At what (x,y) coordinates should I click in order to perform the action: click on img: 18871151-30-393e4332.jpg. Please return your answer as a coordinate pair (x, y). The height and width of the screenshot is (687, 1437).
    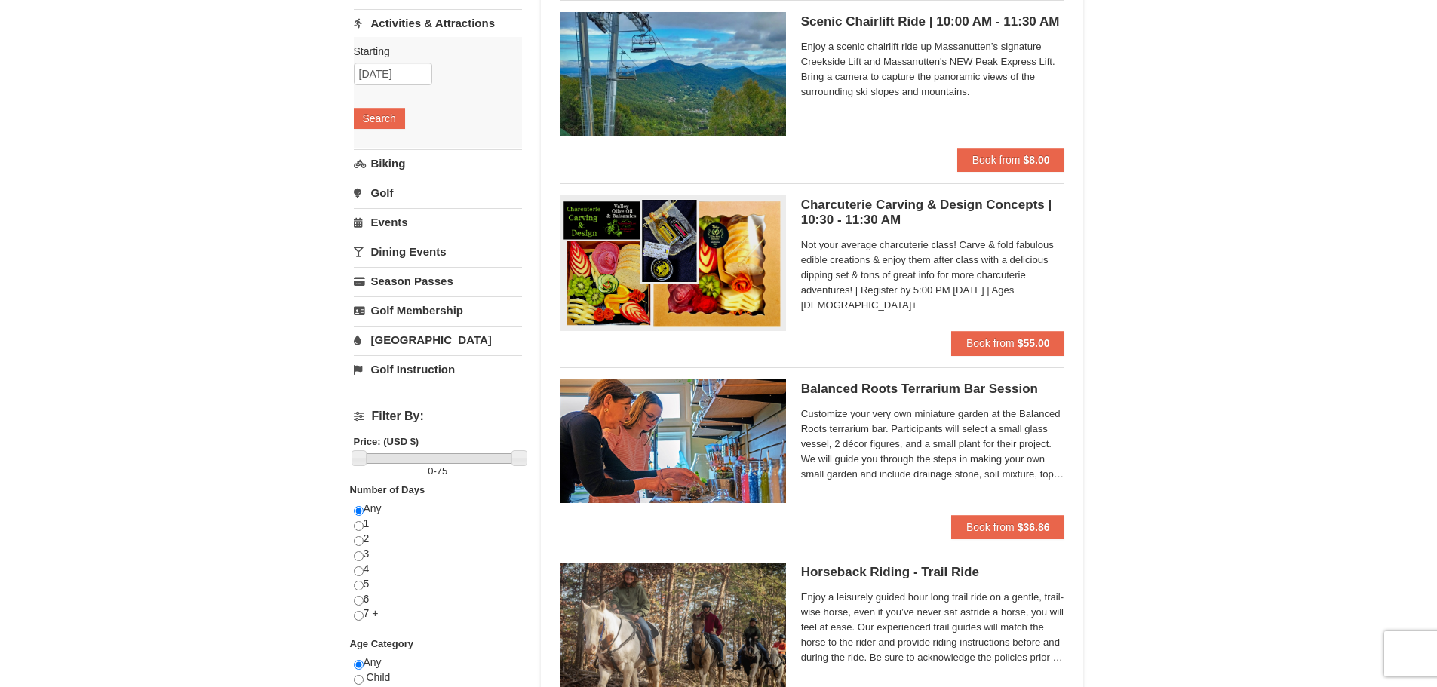
    Looking at the image, I should click on (673, 441).